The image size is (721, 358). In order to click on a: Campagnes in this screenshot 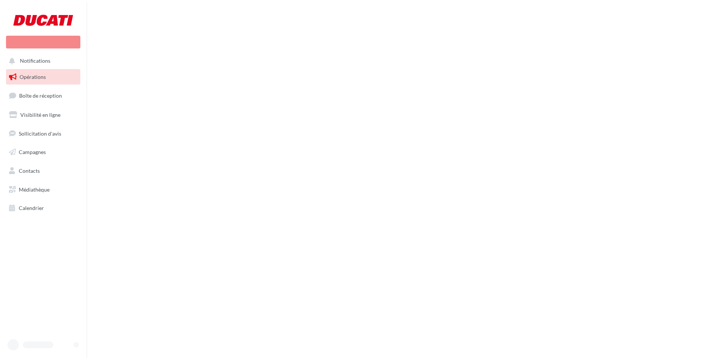, I will do `click(43, 152)`.